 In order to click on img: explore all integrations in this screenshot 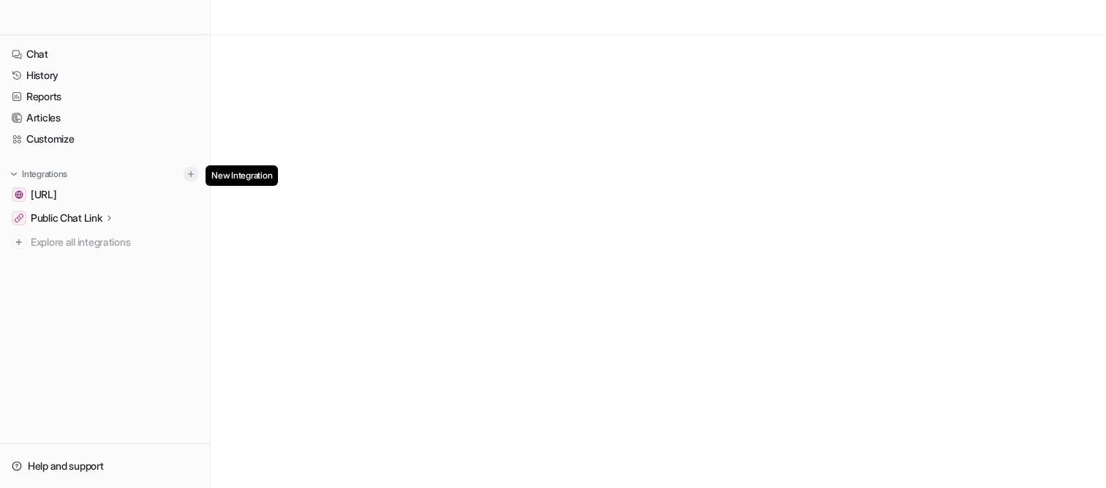, I will do `click(19, 242)`.